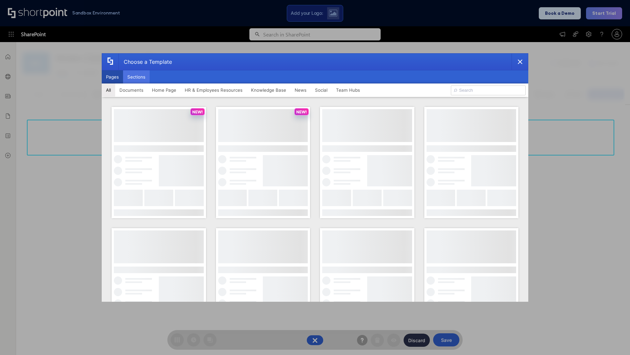 This screenshot has height=355, width=630. I want to click on button: Sections, so click(136, 77).